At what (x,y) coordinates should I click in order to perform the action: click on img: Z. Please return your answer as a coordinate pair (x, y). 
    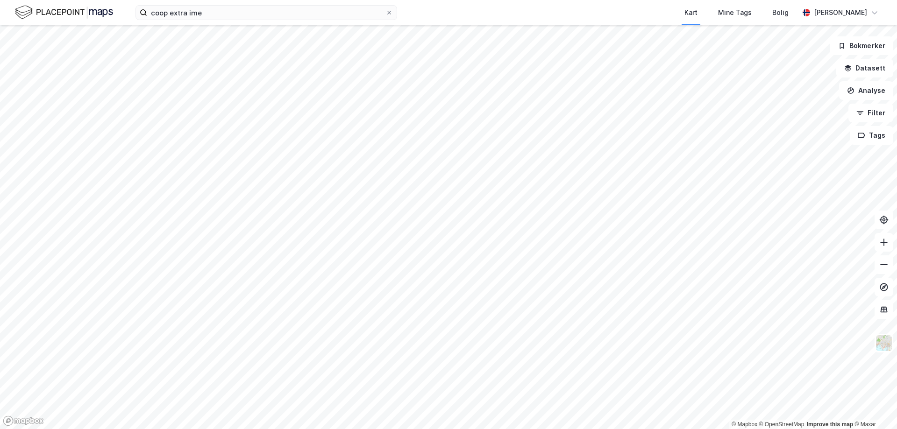
    Looking at the image, I should click on (884, 343).